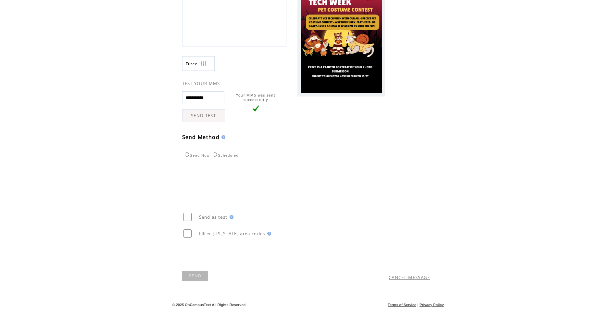  What do you see at coordinates (409, 277) in the screenshot?
I see `a: CANCEL MESSAGE` at bounding box center [409, 277].